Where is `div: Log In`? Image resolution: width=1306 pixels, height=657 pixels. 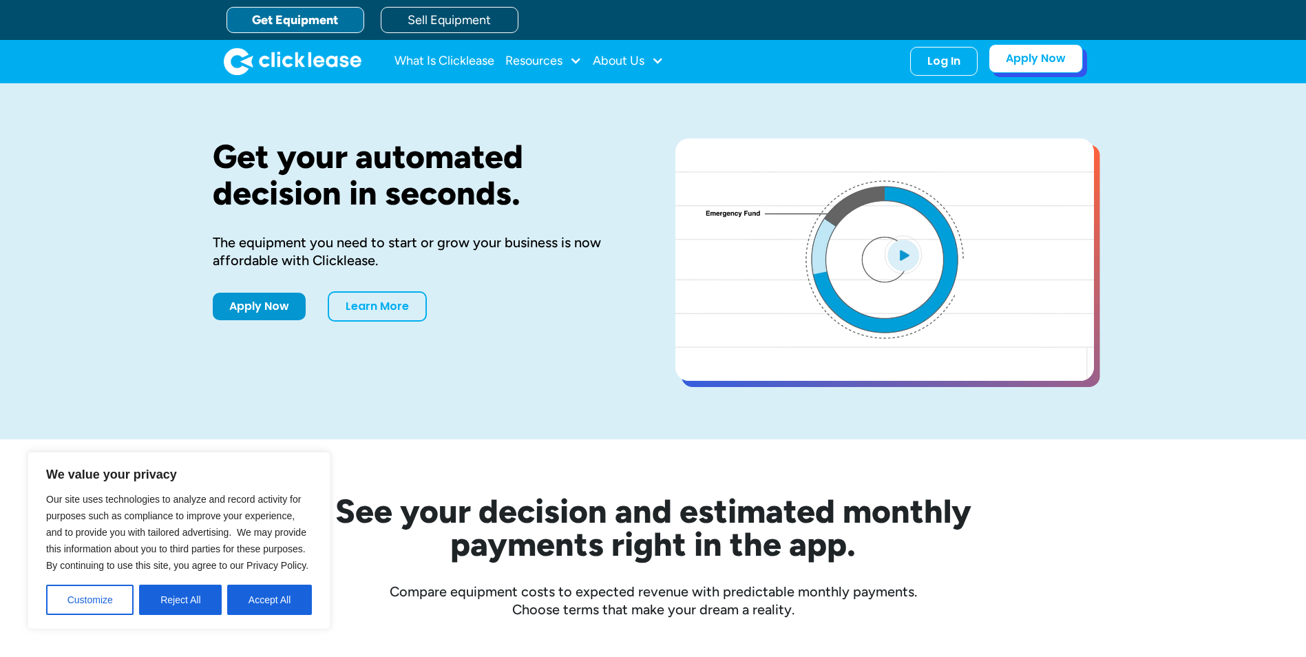 div: Log In is located at coordinates (944, 61).